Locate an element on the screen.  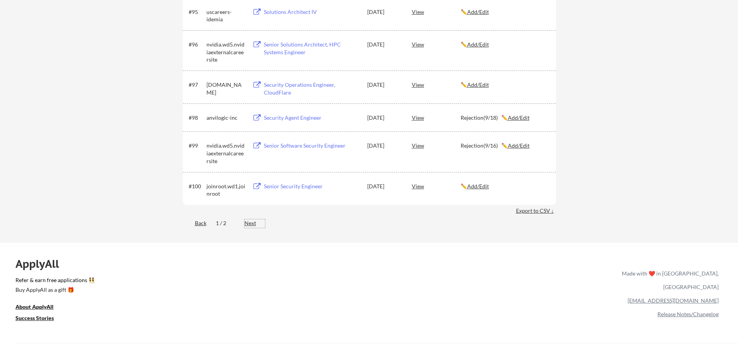
div: joinroot.wd1.joinroot is located at coordinates (226, 190).